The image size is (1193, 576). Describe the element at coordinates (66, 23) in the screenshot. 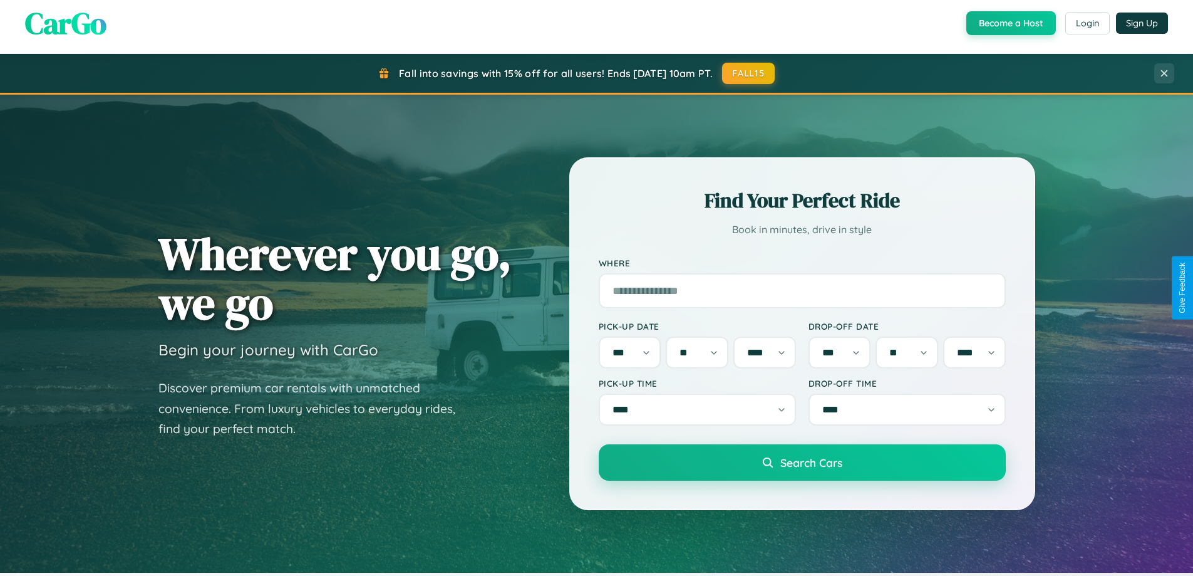

I see `span: CarGo` at that location.